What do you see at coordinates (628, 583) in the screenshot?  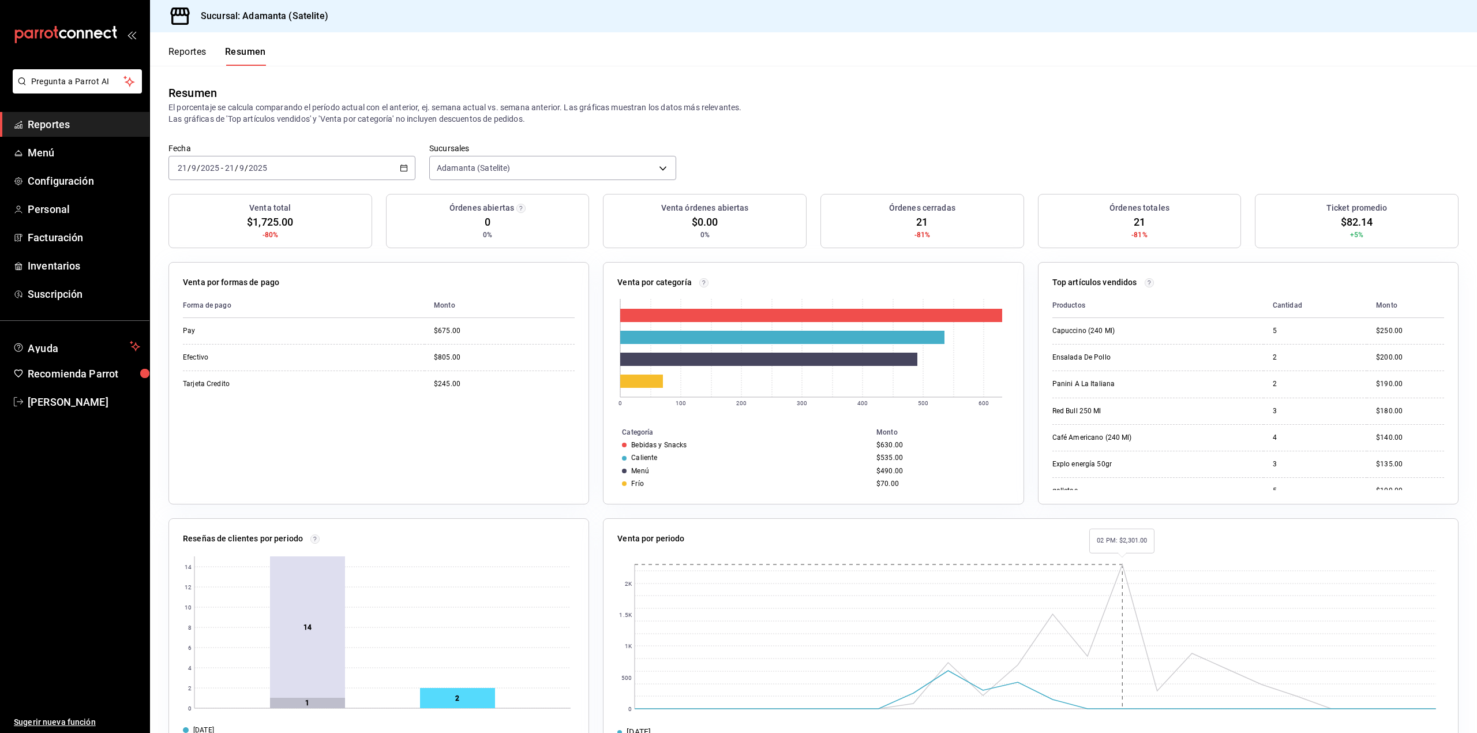 I see `text: 2K` at bounding box center [628, 583].